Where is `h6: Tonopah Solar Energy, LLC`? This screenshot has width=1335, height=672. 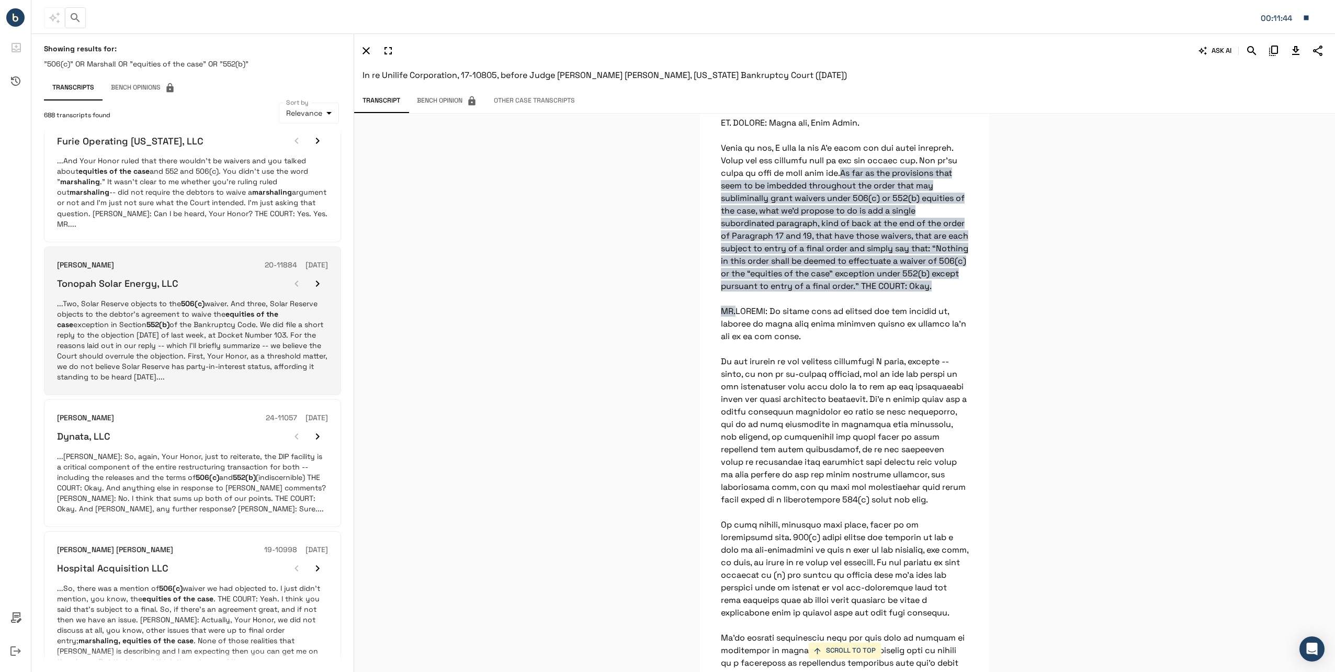 h6: Tonopah Solar Energy, LLC is located at coordinates (118, 283).